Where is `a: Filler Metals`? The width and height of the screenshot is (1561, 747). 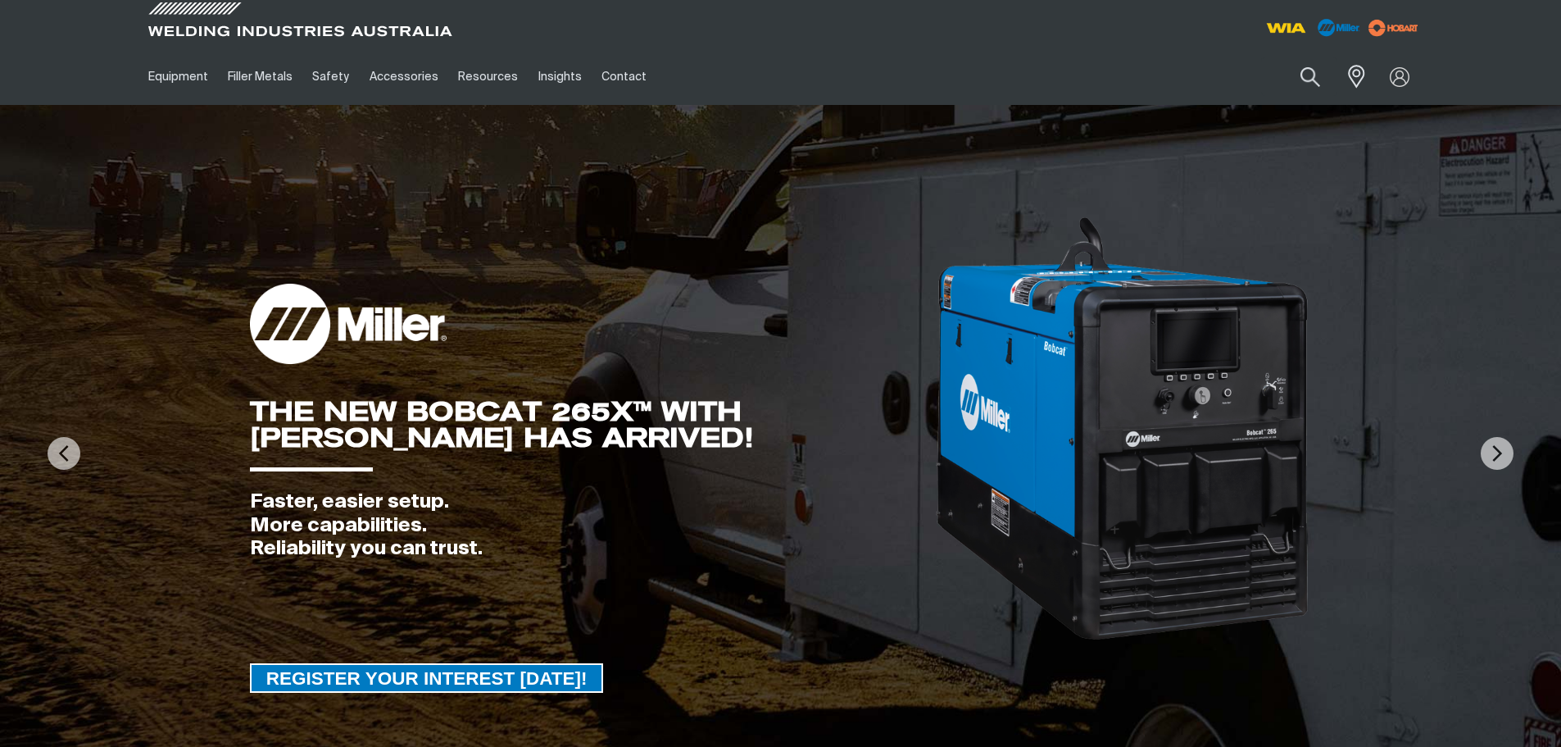 a: Filler Metals is located at coordinates (260, 76).